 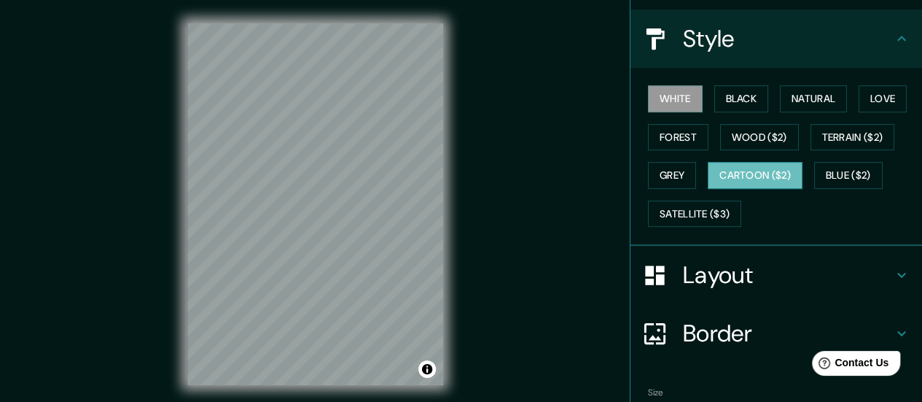 What do you see at coordinates (755, 175) in the screenshot?
I see `button: Cartoon ($2)` at bounding box center [755, 175].